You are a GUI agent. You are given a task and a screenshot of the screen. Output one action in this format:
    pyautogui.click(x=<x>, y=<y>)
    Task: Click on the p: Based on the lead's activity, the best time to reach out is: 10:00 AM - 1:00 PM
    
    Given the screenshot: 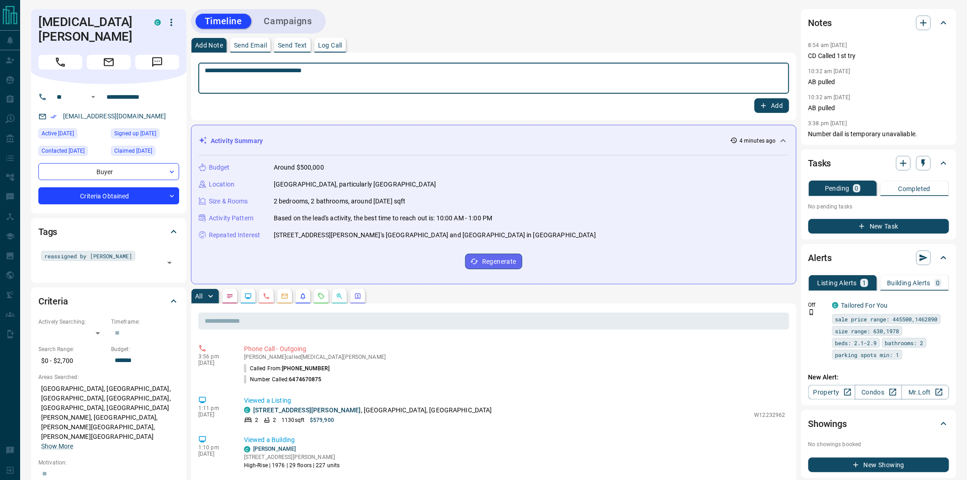 What is the action you would take?
    pyautogui.click(x=383, y=218)
    